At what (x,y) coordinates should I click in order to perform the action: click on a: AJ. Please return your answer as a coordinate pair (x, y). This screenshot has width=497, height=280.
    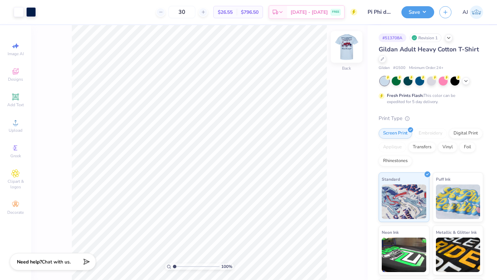
    Looking at the image, I should click on (473, 12).